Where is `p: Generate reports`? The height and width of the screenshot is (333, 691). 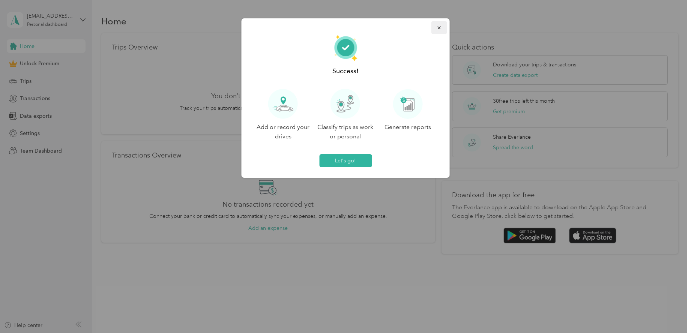
p: Generate reports is located at coordinates (408, 127).